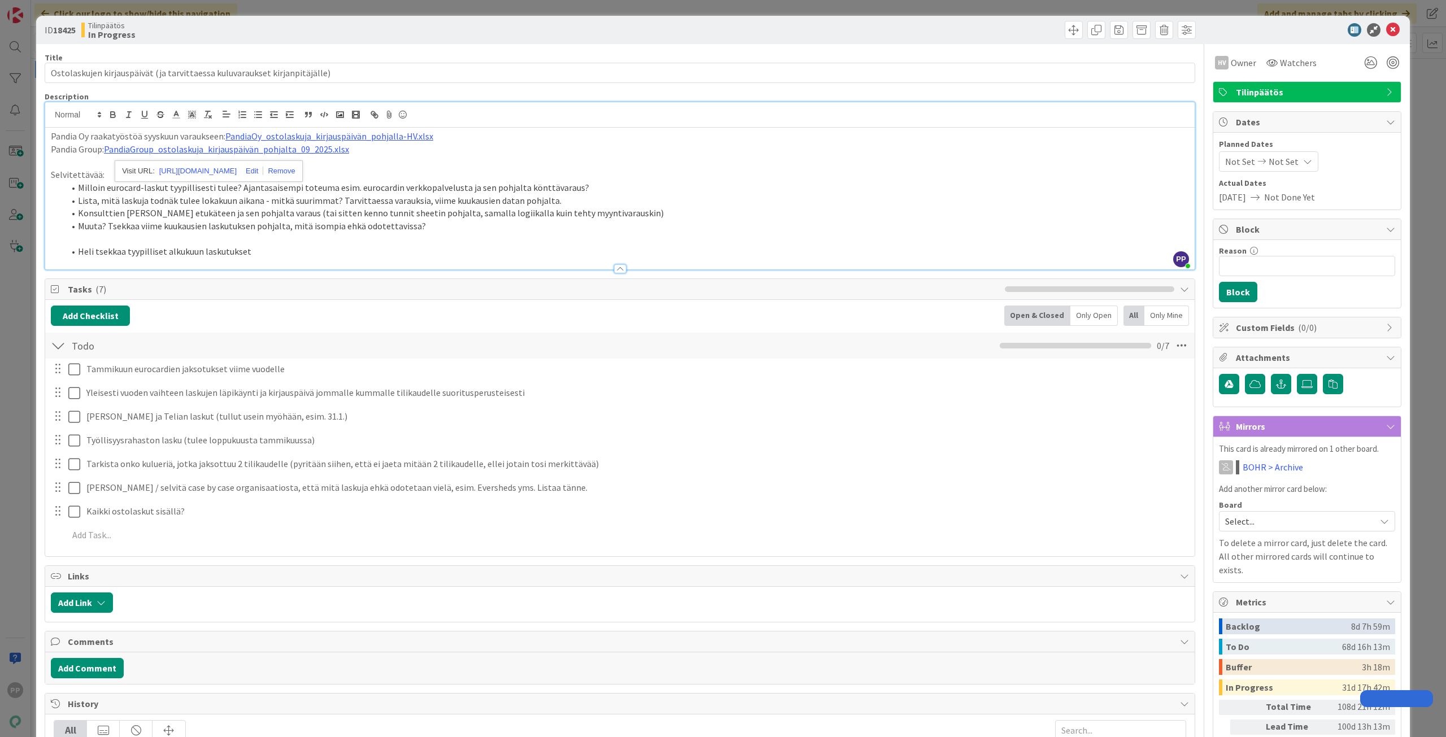 This screenshot has height=737, width=1446. Describe the element at coordinates (619, 149) in the screenshot. I see `p: Pandia Group:` at that location.